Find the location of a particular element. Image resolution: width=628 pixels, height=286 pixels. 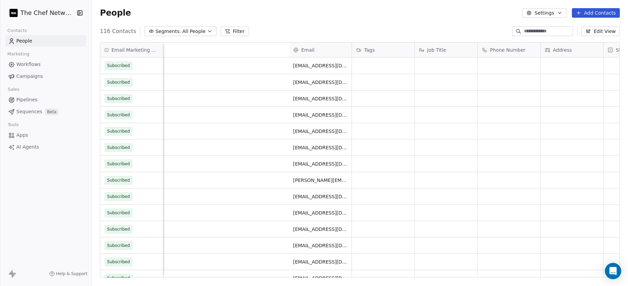

a: People is located at coordinates (46, 41).